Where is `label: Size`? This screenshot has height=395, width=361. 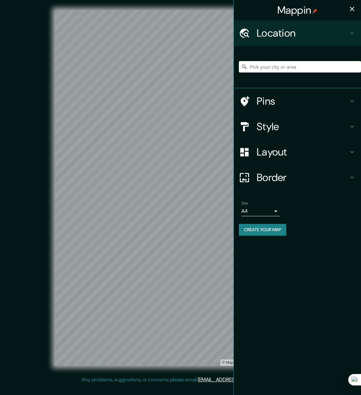 label: Size is located at coordinates (245, 203).